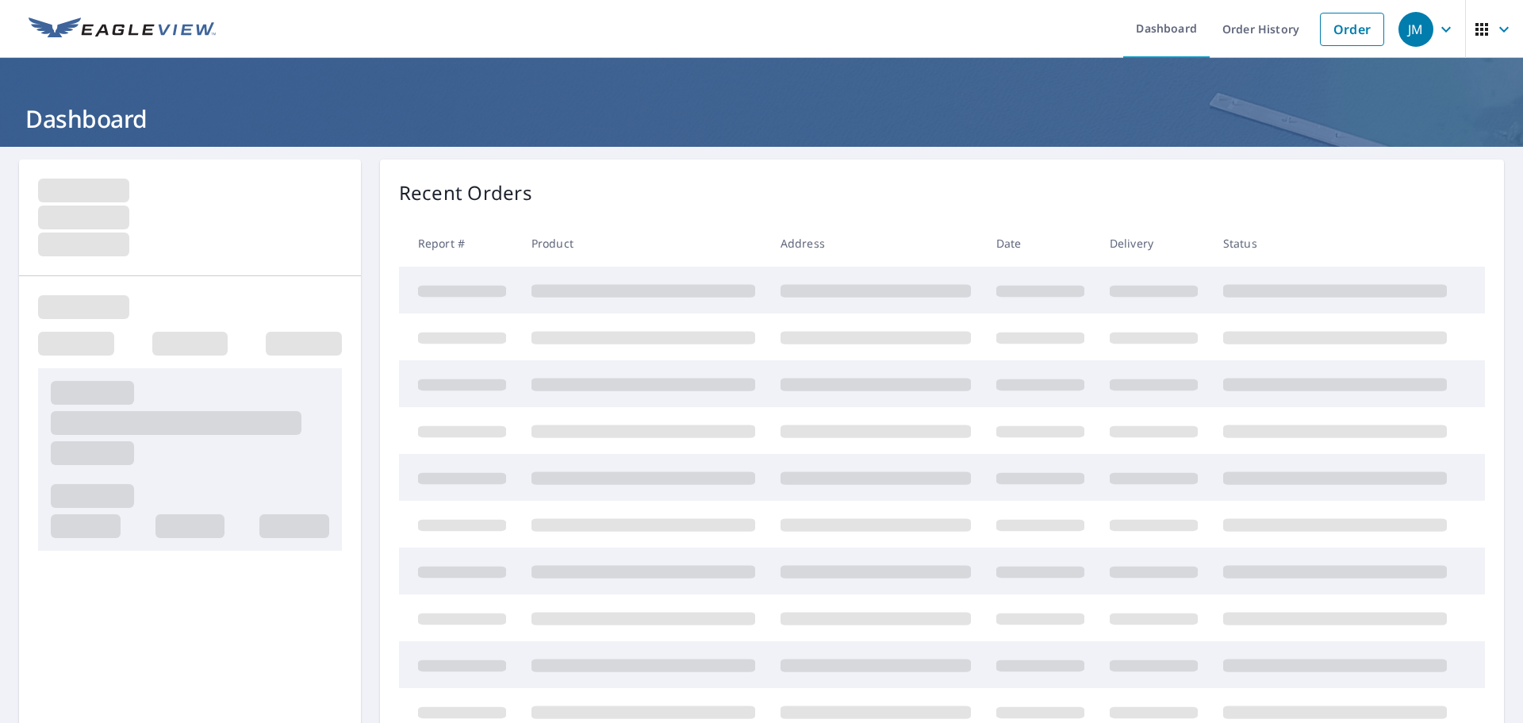 Image resolution: width=1523 pixels, height=723 pixels. What do you see at coordinates (643, 243) in the screenshot?
I see `th: Product` at bounding box center [643, 243].